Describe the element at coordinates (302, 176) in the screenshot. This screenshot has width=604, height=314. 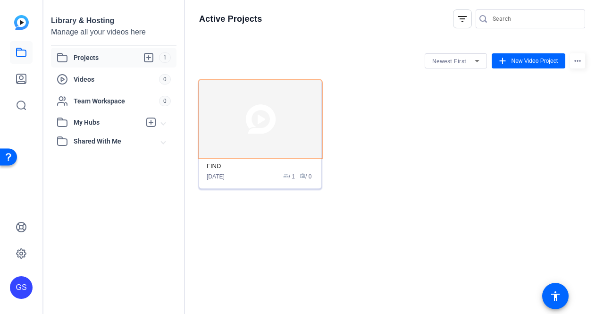
I see `span: radio` at that location.